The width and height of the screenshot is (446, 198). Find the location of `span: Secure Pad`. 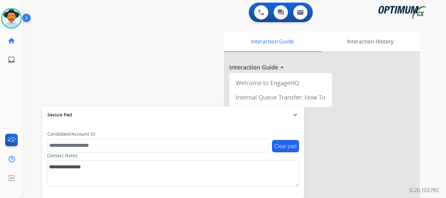

span: Secure Pad is located at coordinates (60, 115).